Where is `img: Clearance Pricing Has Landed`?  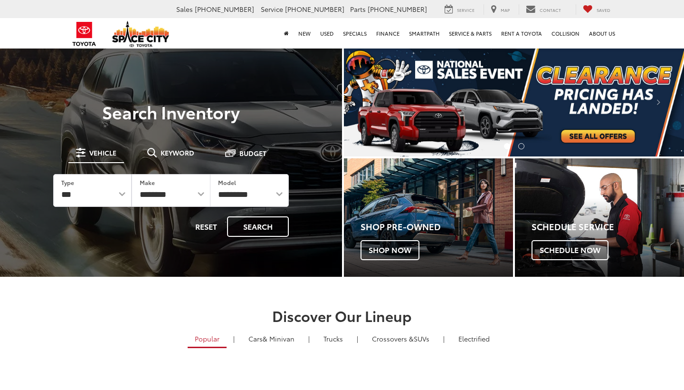 img: Clearance Pricing Has Landed is located at coordinates (514, 102).